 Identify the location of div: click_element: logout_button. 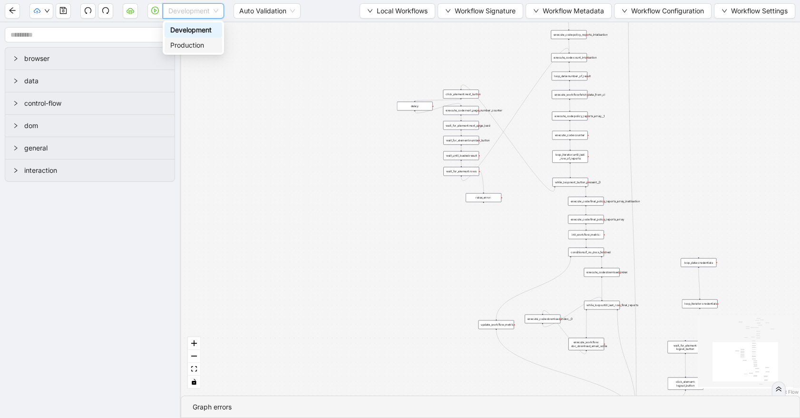
(686, 384).